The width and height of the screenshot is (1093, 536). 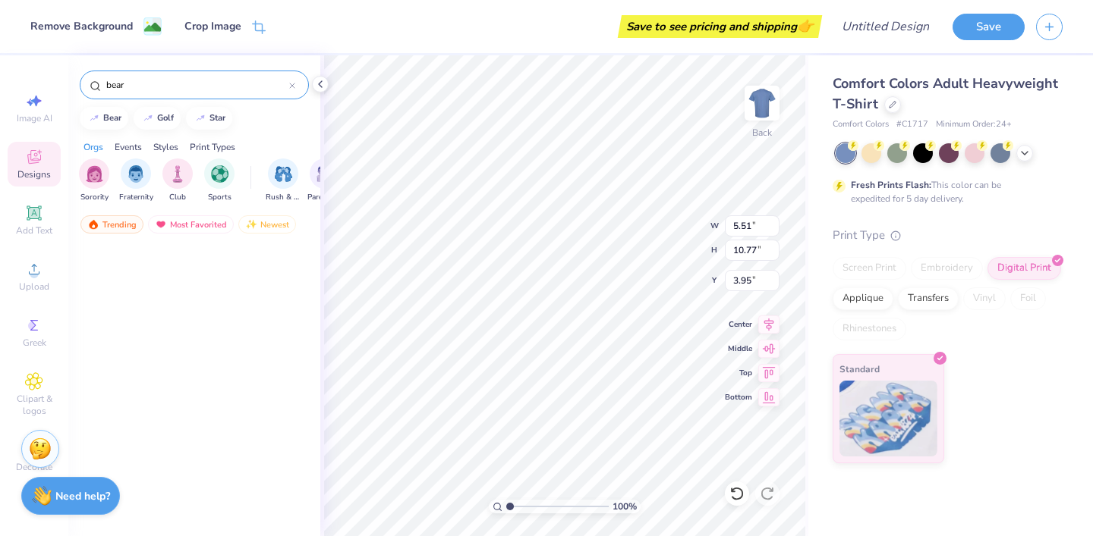 I want to click on span: Parent's Weekend, so click(x=325, y=197).